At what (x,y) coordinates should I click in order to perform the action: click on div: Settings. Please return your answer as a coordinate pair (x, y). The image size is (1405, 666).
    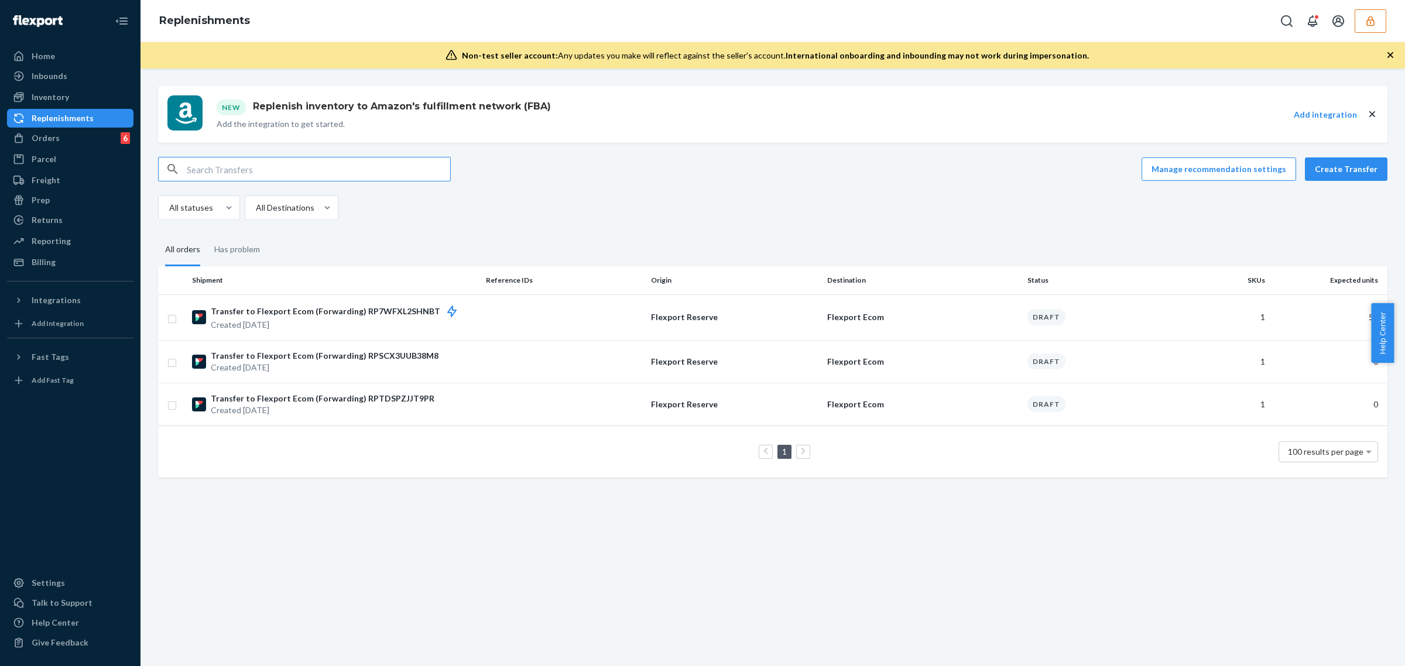
    Looking at the image, I should click on (48, 583).